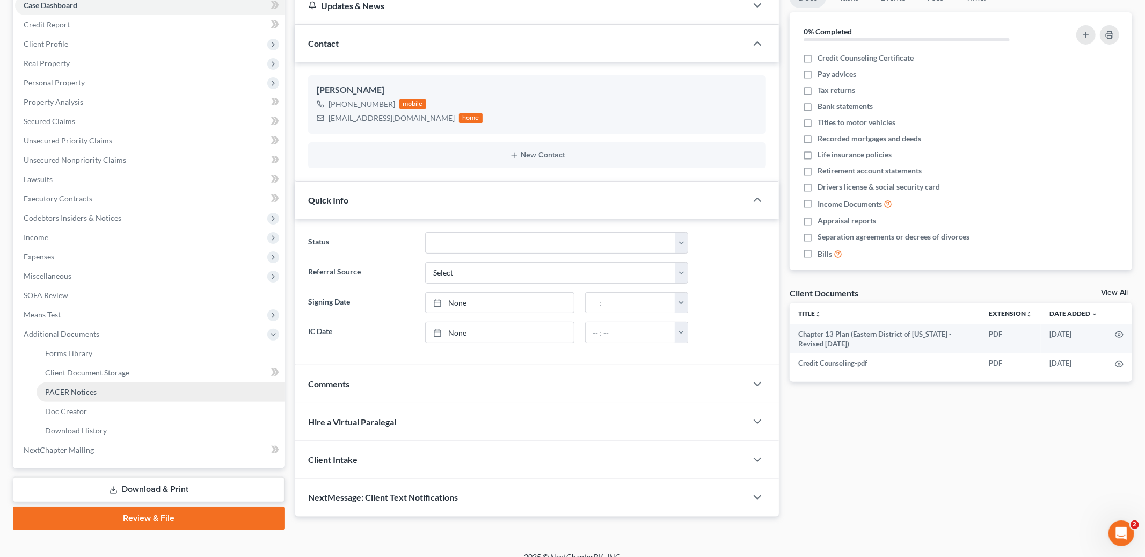 This screenshot has width=1145, height=557. Describe the element at coordinates (150, 179) in the screenshot. I see `a: Lawsuits` at that location.